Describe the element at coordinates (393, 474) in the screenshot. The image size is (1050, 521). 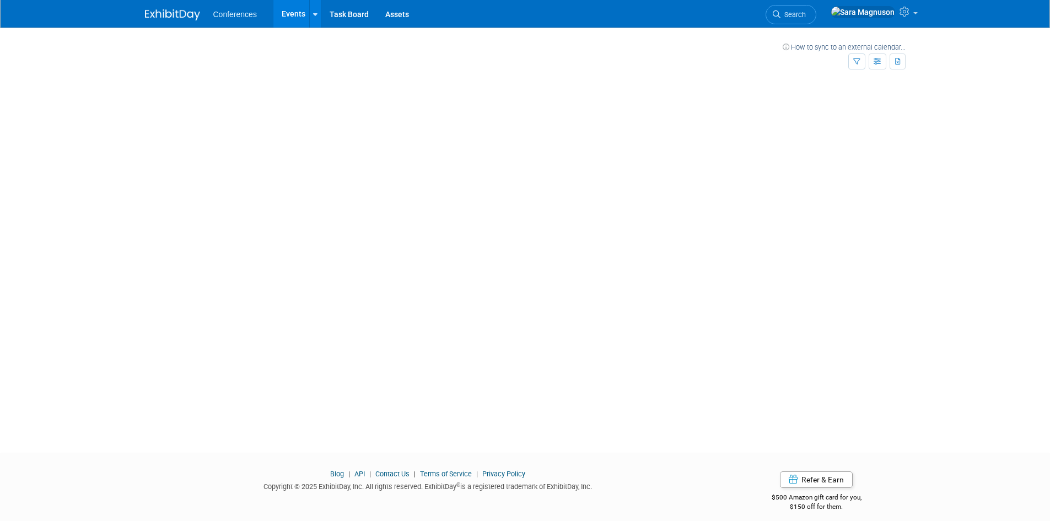
I see `a: Contact Us` at that location.